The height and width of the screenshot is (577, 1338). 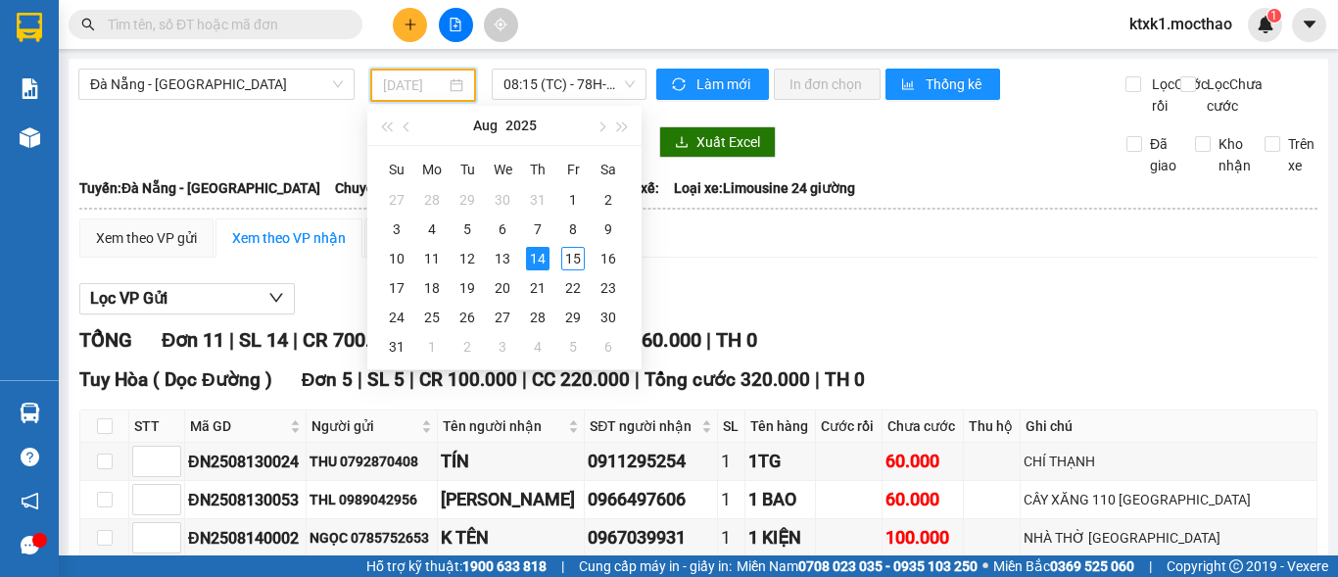 I want to click on div: 5, so click(x=467, y=229).